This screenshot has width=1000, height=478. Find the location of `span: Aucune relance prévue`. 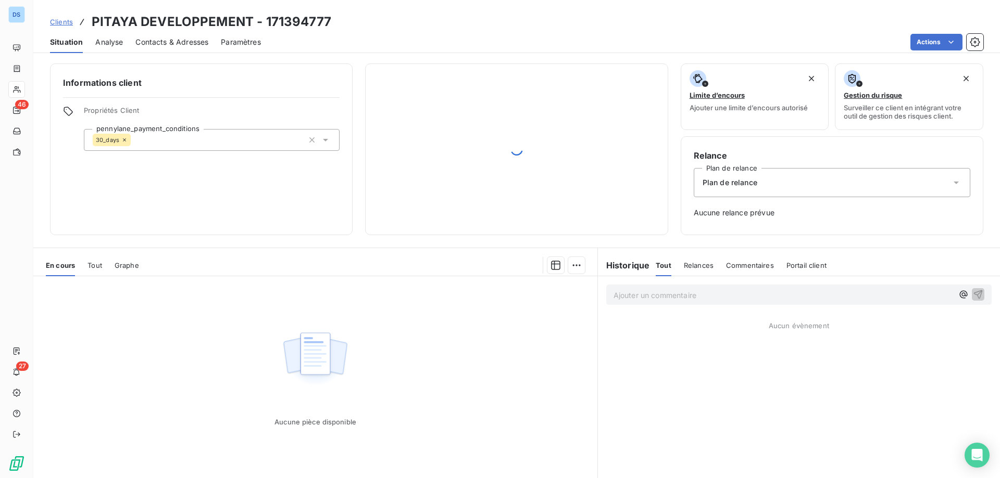

span: Aucune relance prévue is located at coordinates (831, 213).